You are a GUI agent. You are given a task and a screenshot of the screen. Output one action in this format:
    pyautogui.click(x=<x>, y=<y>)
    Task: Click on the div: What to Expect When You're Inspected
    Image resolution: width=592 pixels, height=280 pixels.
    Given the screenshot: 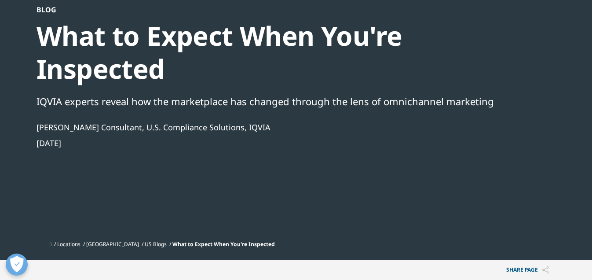 What is the action you would take?
    pyautogui.click(x=272, y=52)
    